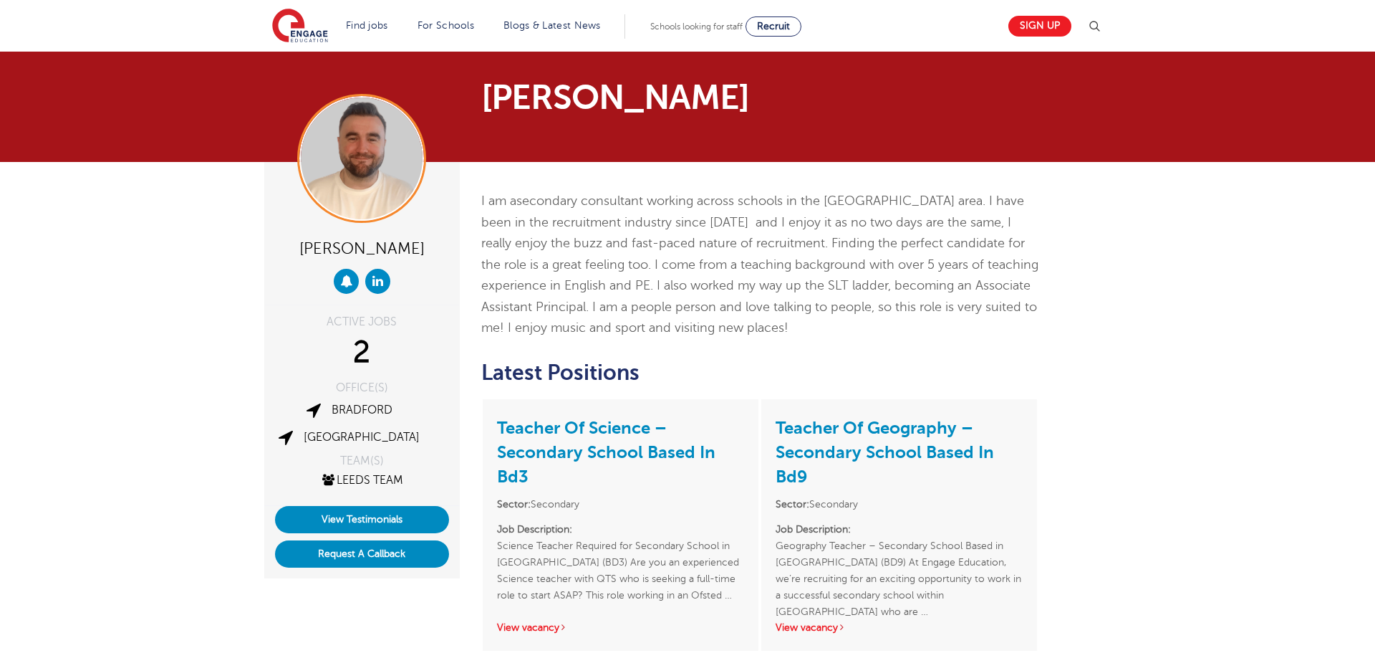 The height and width of the screenshot is (653, 1375). I want to click on div: 2, so click(362, 352).